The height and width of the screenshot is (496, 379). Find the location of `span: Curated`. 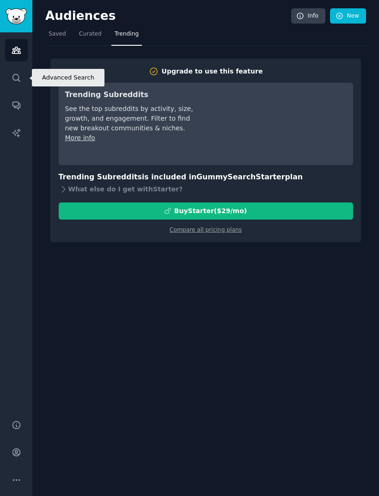

span: Curated is located at coordinates (90, 34).